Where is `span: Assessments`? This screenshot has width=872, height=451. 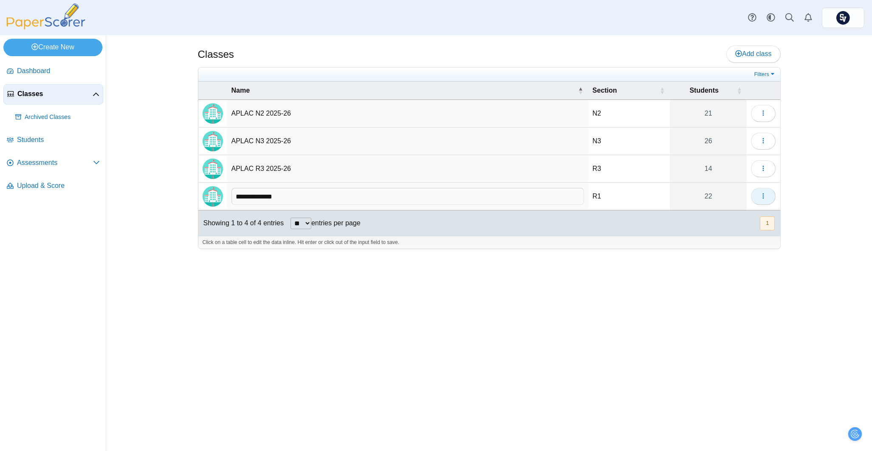 span: Assessments is located at coordinates (55, 163).